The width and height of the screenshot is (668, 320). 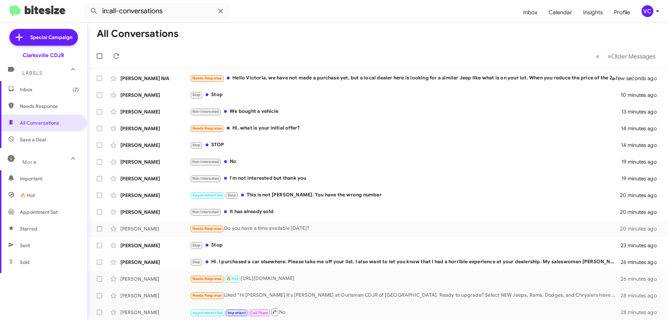 I want to click on div: Clarksville CDJR, so click(x=44, y=55).